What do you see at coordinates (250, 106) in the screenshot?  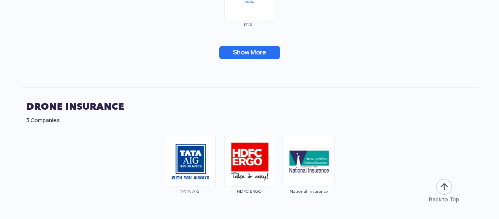 I see `h2: DRONE INSURANCE` at bounding box center [250, 106].